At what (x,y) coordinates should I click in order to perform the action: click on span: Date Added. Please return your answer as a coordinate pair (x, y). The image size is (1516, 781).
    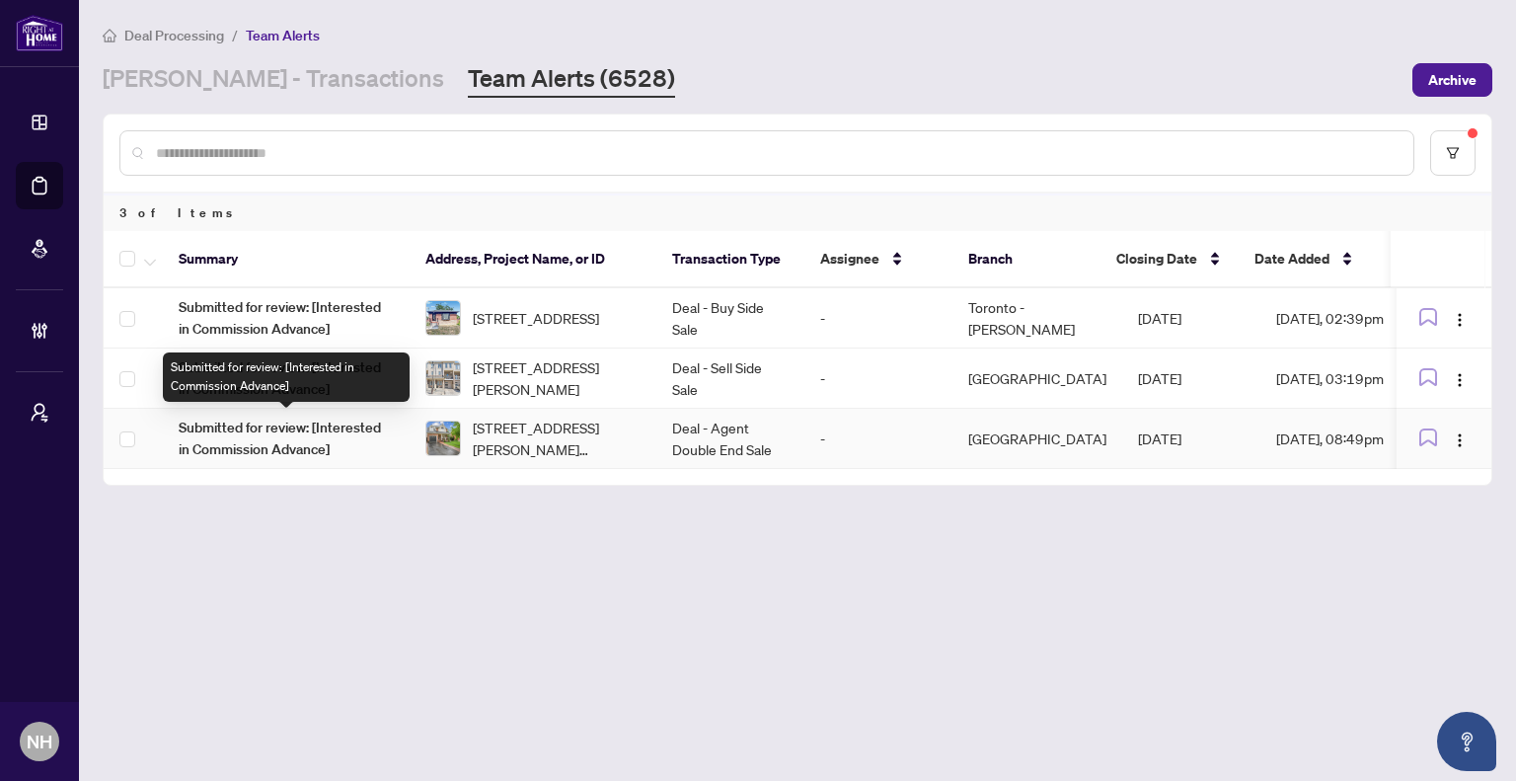
    Looking at the image, I should click on (1292, 259).